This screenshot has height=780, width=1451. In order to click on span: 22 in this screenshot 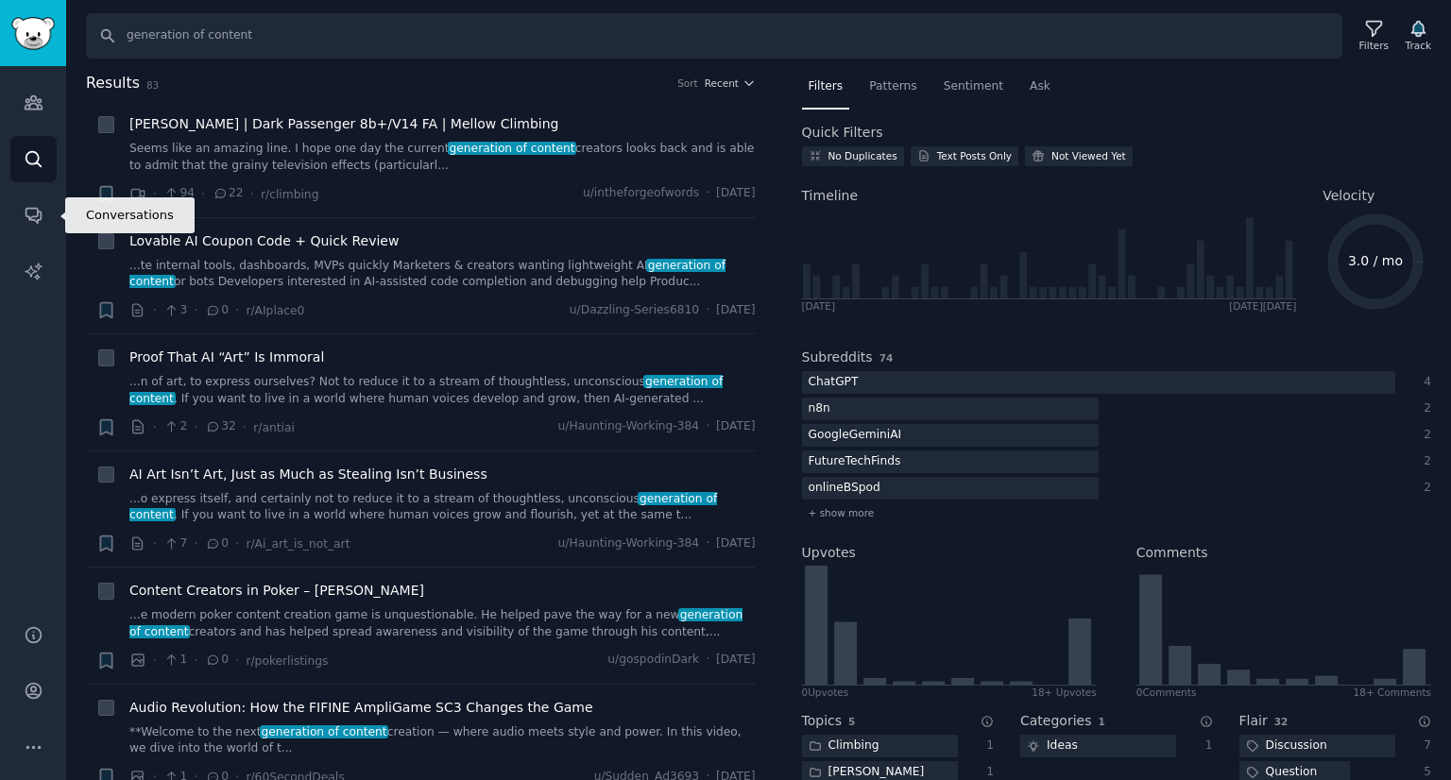, I will do `click(228, 194)`.